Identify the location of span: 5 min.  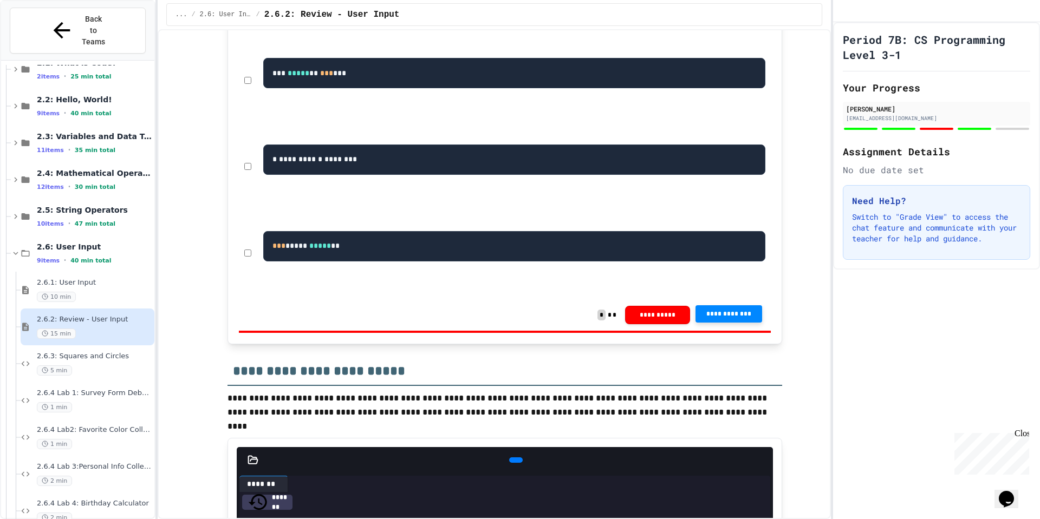
(54, 370).